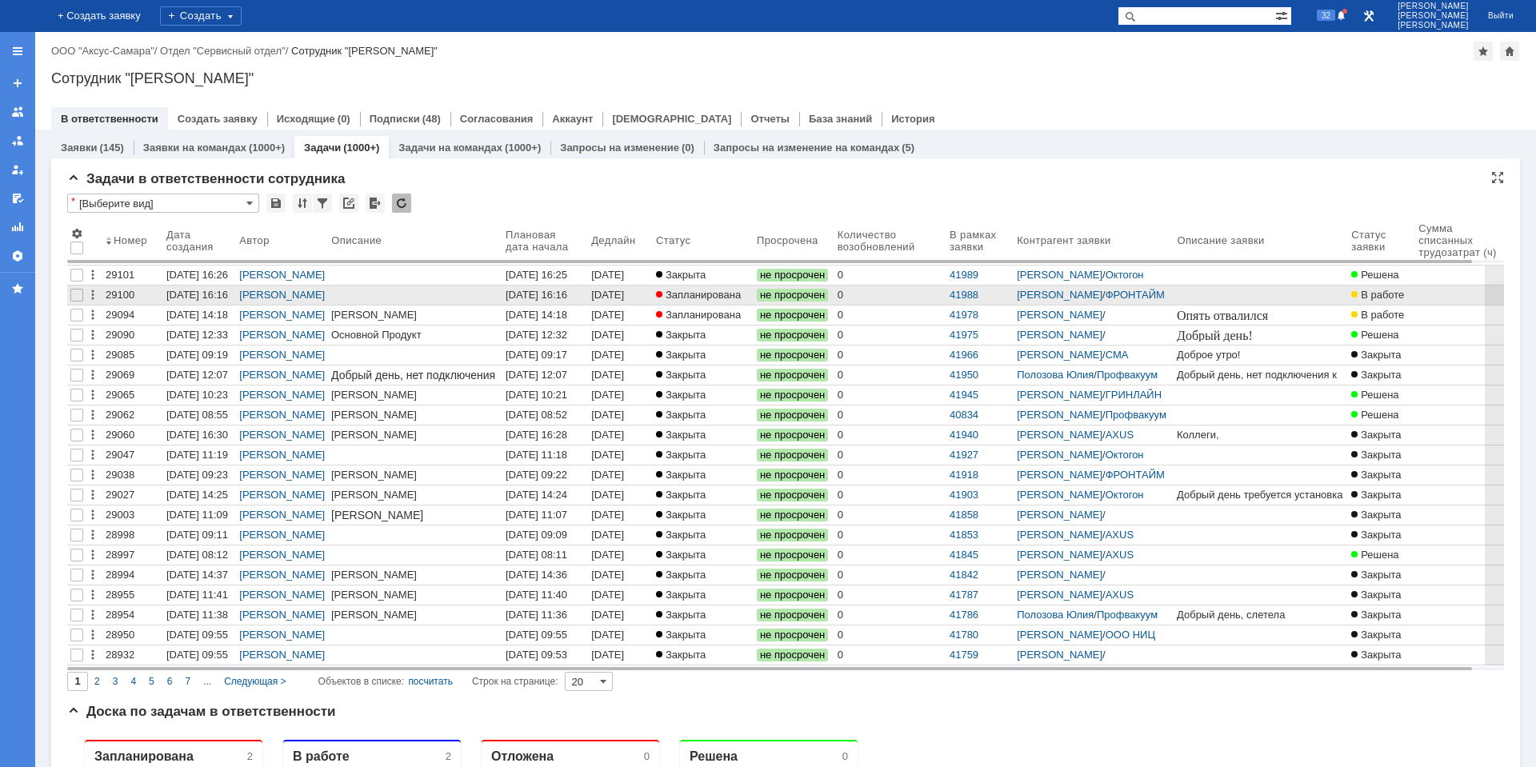 The width and height of the screenshot is (1536, 767). Describe the element at coordinates (133, 295) in the screenshot. I see `div: 29100` at that location.